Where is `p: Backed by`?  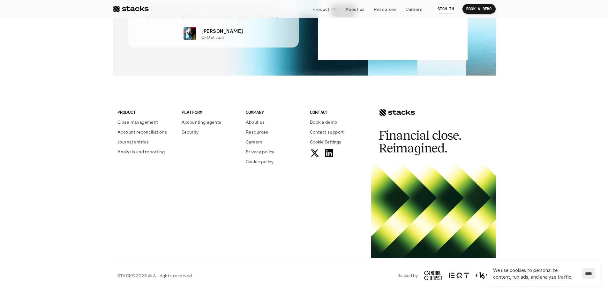 p: Backed by is located at coordinates (407, 276).